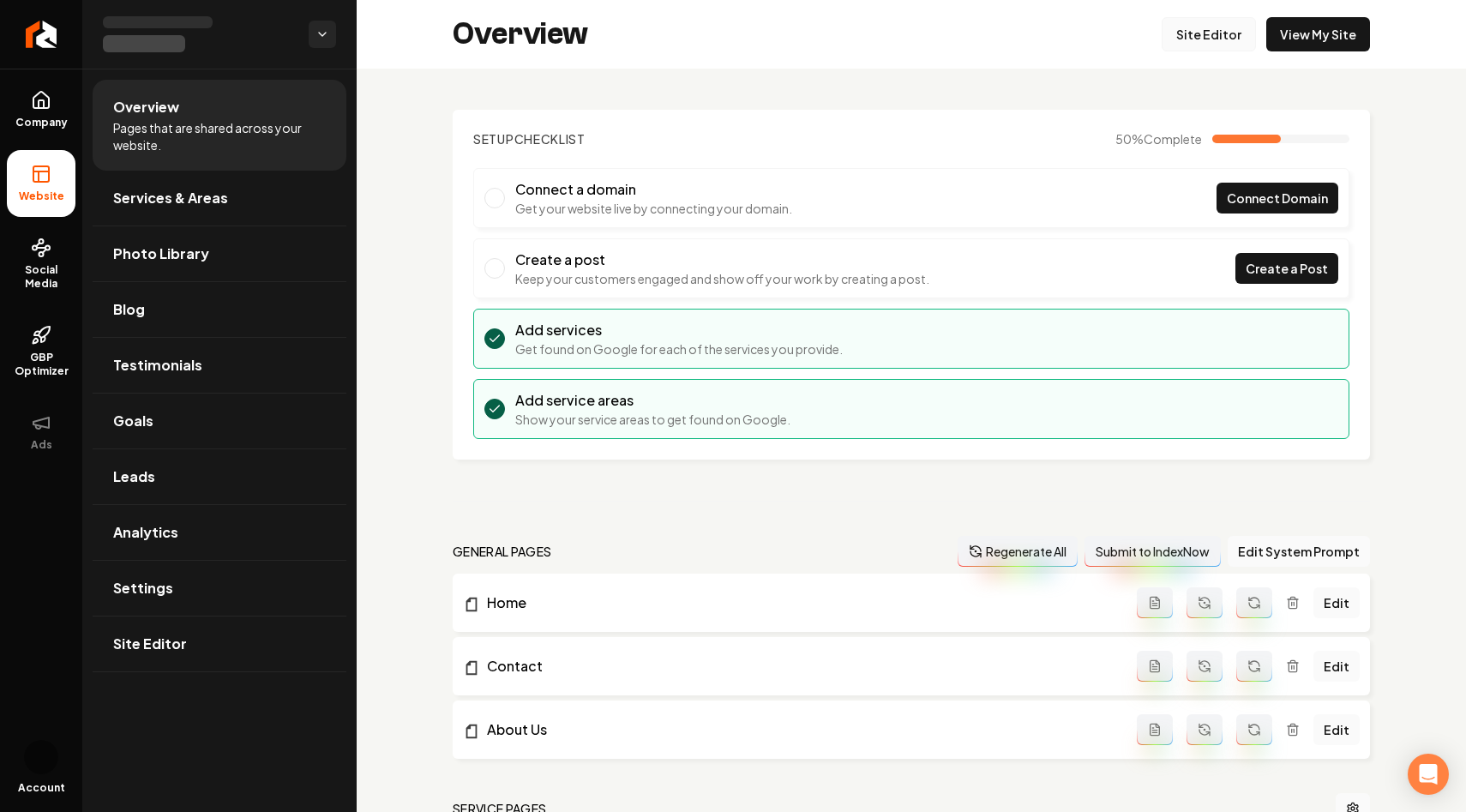  I want to click on a: Home, so click(799, 603).